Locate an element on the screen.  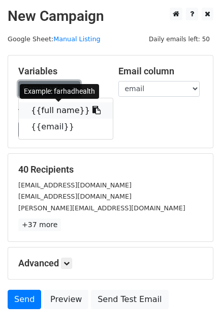
a: Daily emails left: 50 is located at coordinates (180, 39).